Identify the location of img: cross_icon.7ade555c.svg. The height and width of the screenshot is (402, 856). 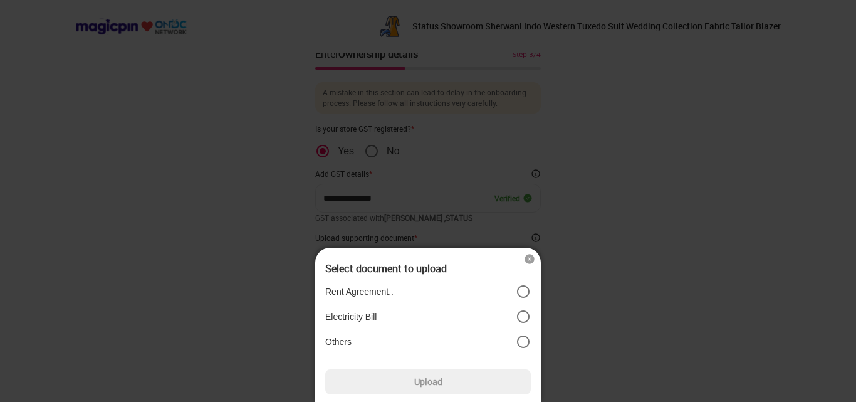
(529, 259).